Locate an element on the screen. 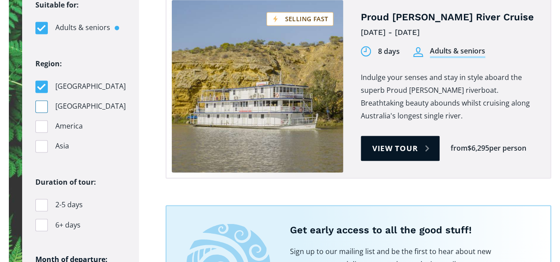  span: America is located at coordinates (69, 126).